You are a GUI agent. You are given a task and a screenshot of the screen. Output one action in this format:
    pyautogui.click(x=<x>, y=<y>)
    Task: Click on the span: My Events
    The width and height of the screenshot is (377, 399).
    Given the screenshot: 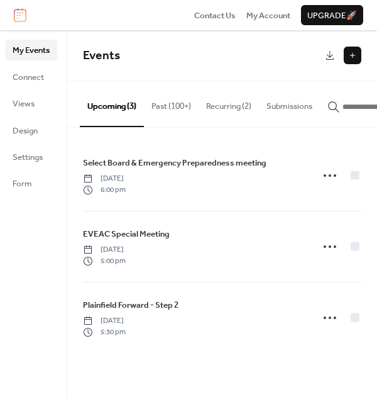 What is the action you would take?
    pyautogui.click(x=31, y=50)
    